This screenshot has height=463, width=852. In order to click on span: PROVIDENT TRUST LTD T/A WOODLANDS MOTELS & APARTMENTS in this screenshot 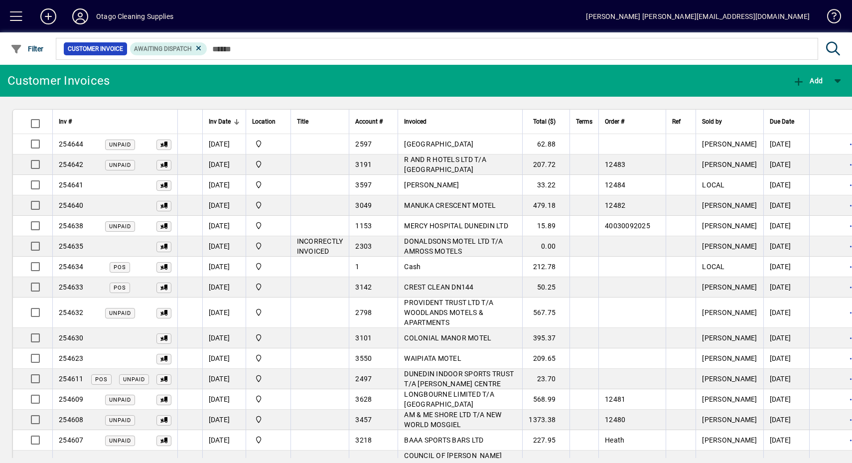, I will do `click(449, 313)`.